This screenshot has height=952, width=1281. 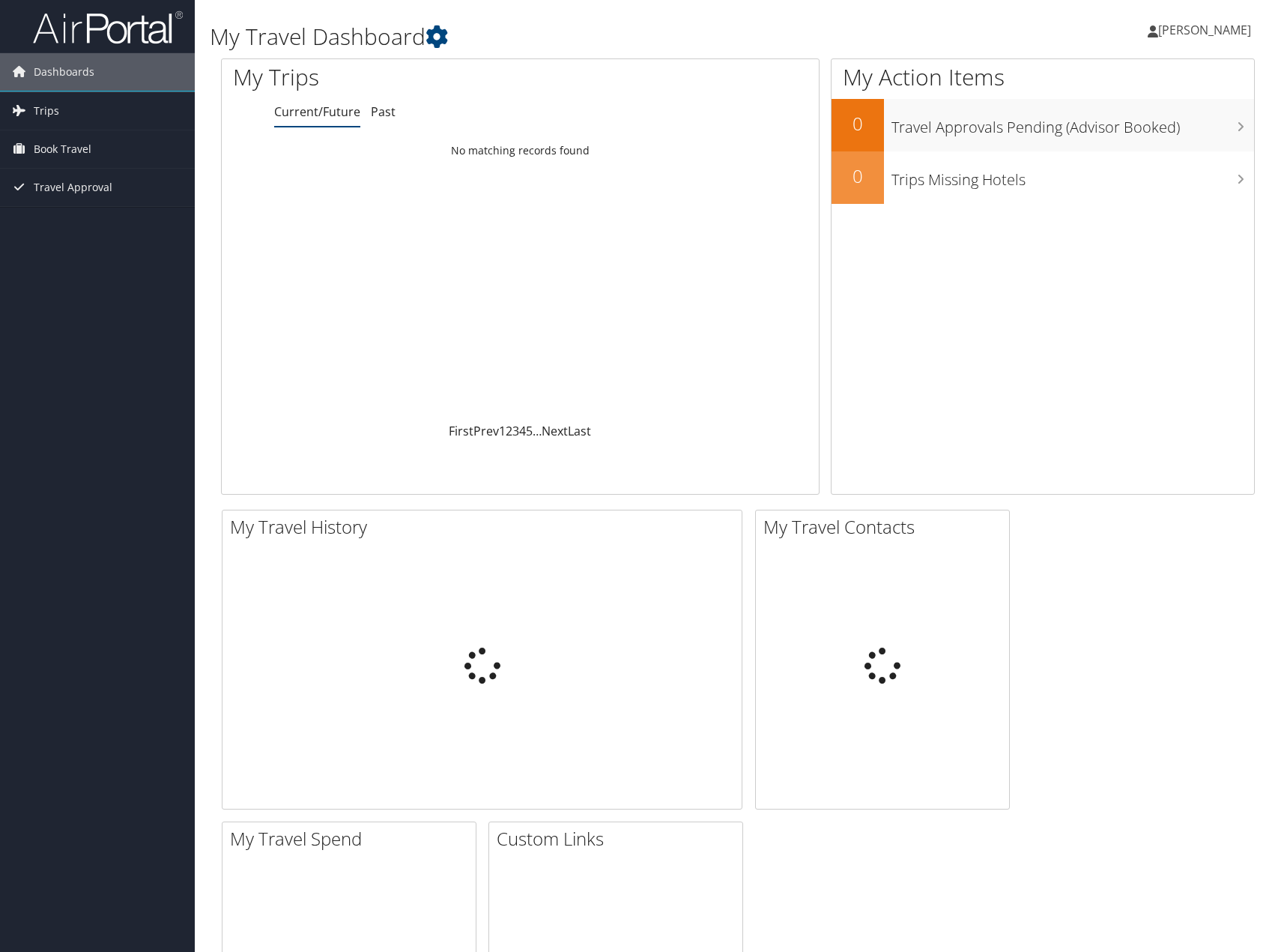 What do you see at coordinates (515, 431) in the screenshot?
I see `a: 3` at bounding box center [515, 431].